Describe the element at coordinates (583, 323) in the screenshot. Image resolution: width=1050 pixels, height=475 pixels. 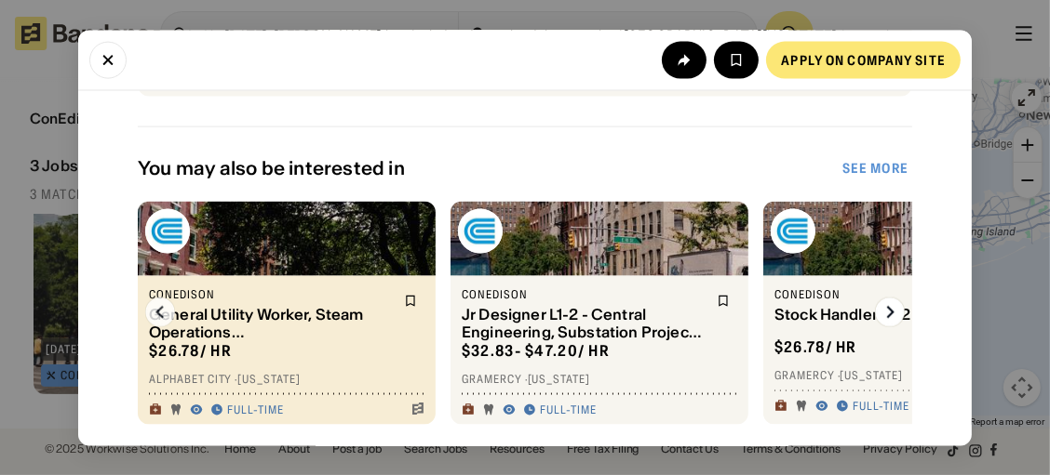
I see `div: Jr Designer L1-2 - Central Engineering, Substation Projects Eng Civil` at that location.